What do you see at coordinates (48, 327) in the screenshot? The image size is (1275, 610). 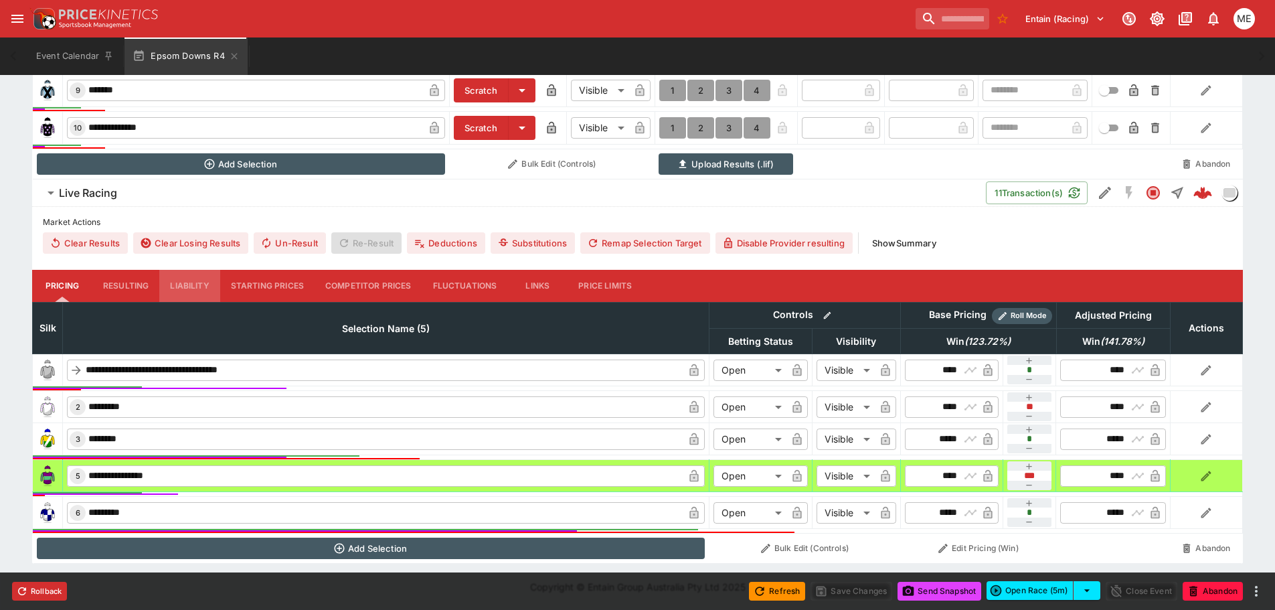 I see `th: Silk` at bounding box center [48, 327].